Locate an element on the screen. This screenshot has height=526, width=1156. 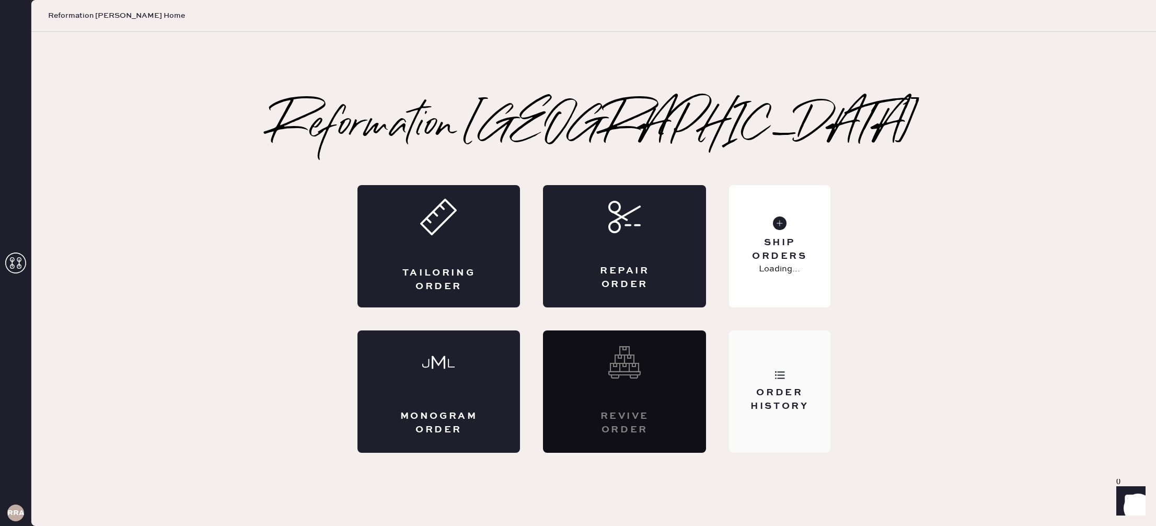
div: Tailoring Order is located at coordinates (439, 279).